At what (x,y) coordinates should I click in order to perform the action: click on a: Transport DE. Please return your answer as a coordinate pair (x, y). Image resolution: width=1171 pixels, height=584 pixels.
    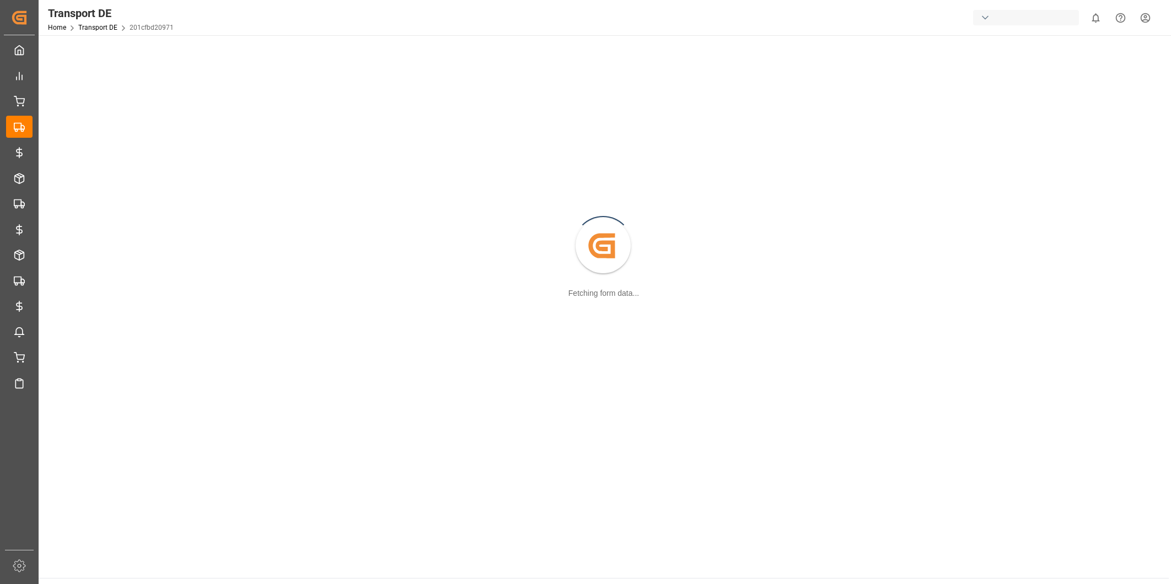
    Looking at the image, I should click on (98, 28).